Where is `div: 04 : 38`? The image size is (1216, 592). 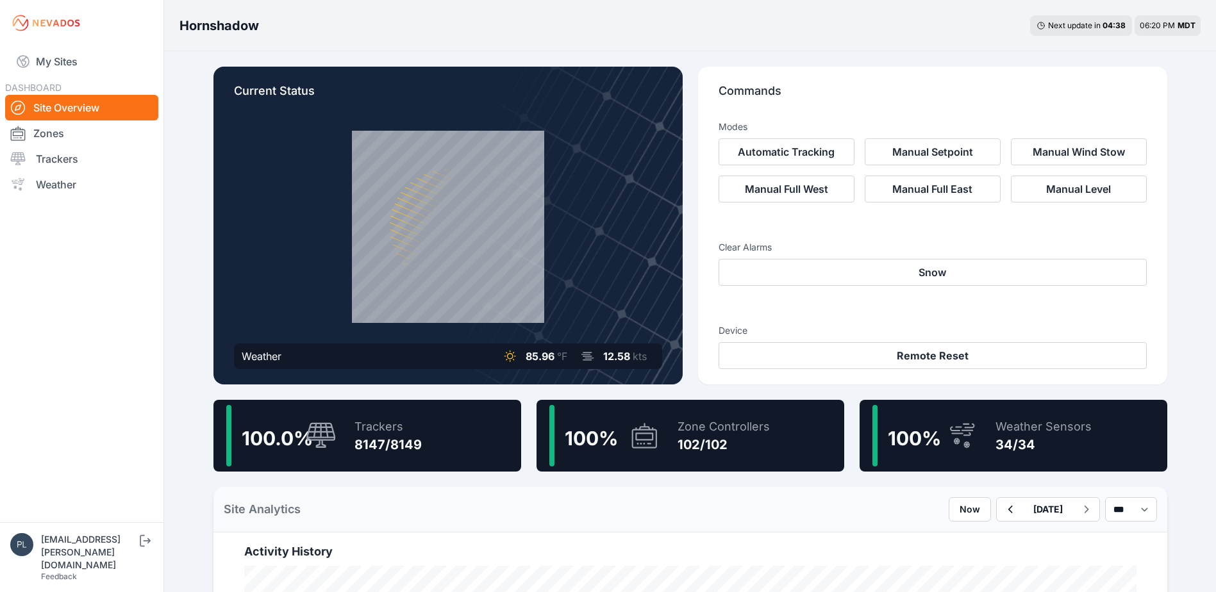 div: 04 : 38 is located at coordinates (1114, 26).